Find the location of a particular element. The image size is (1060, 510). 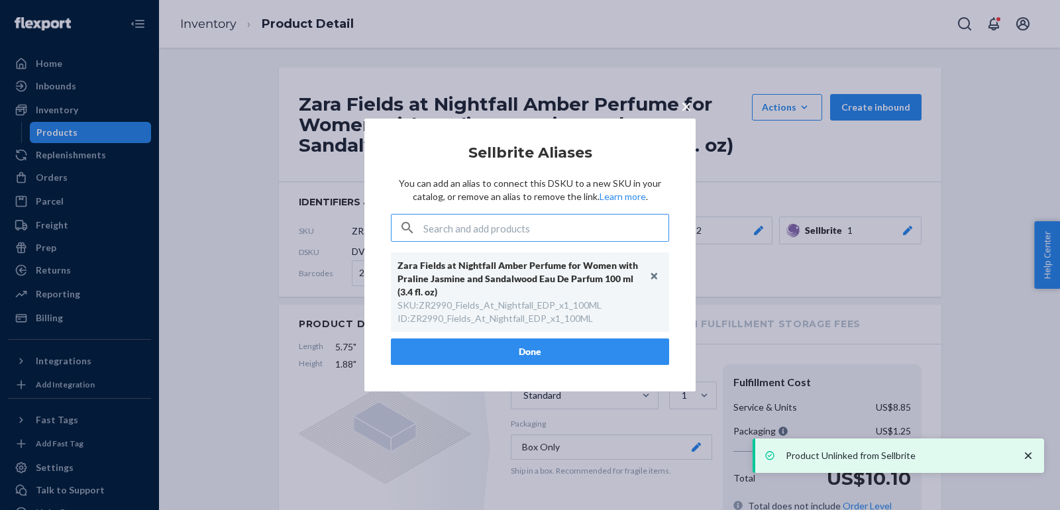

h2: Sellbrite Aliases is located at coordinates (530, 153).